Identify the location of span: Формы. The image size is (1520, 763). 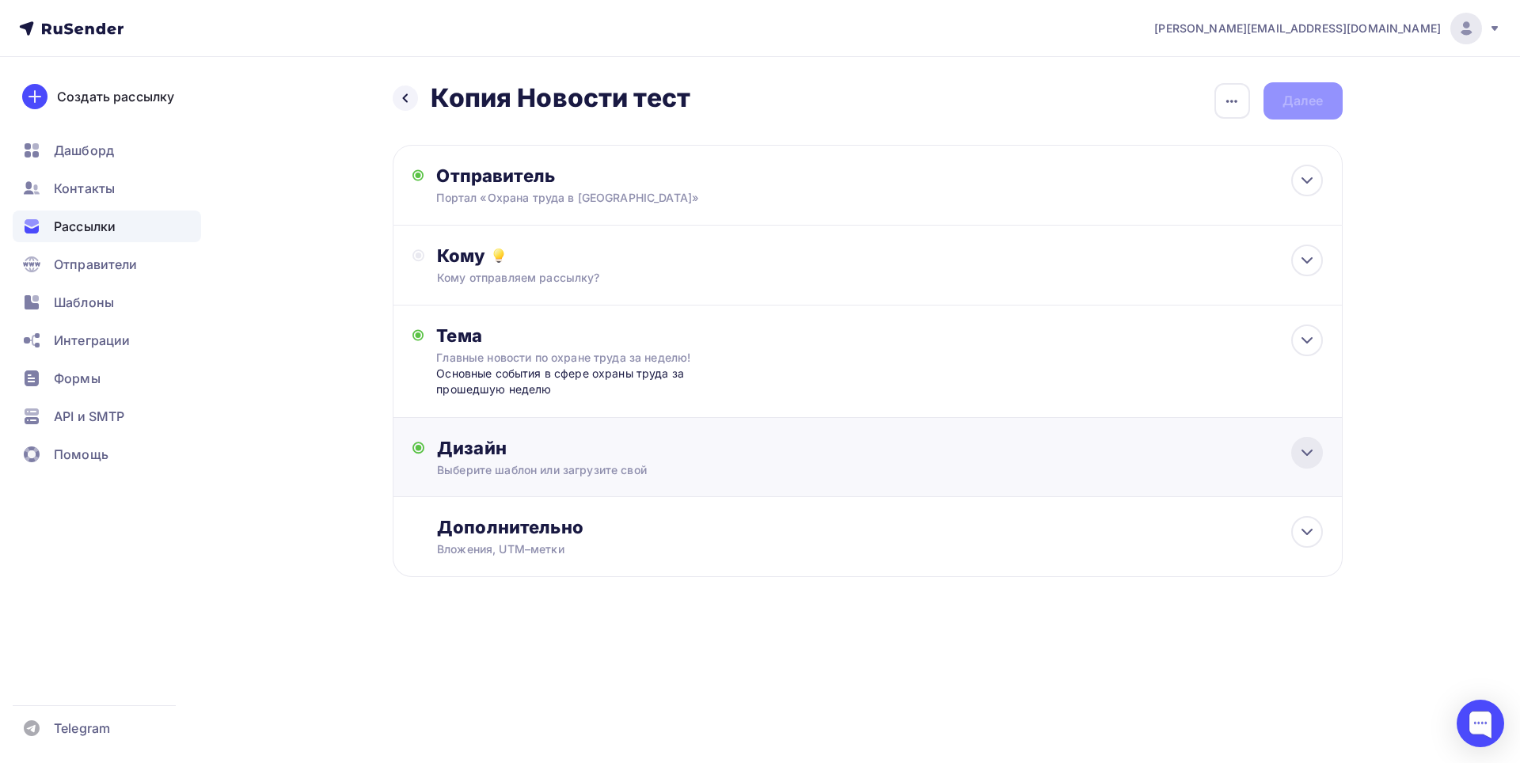
(77, 378).